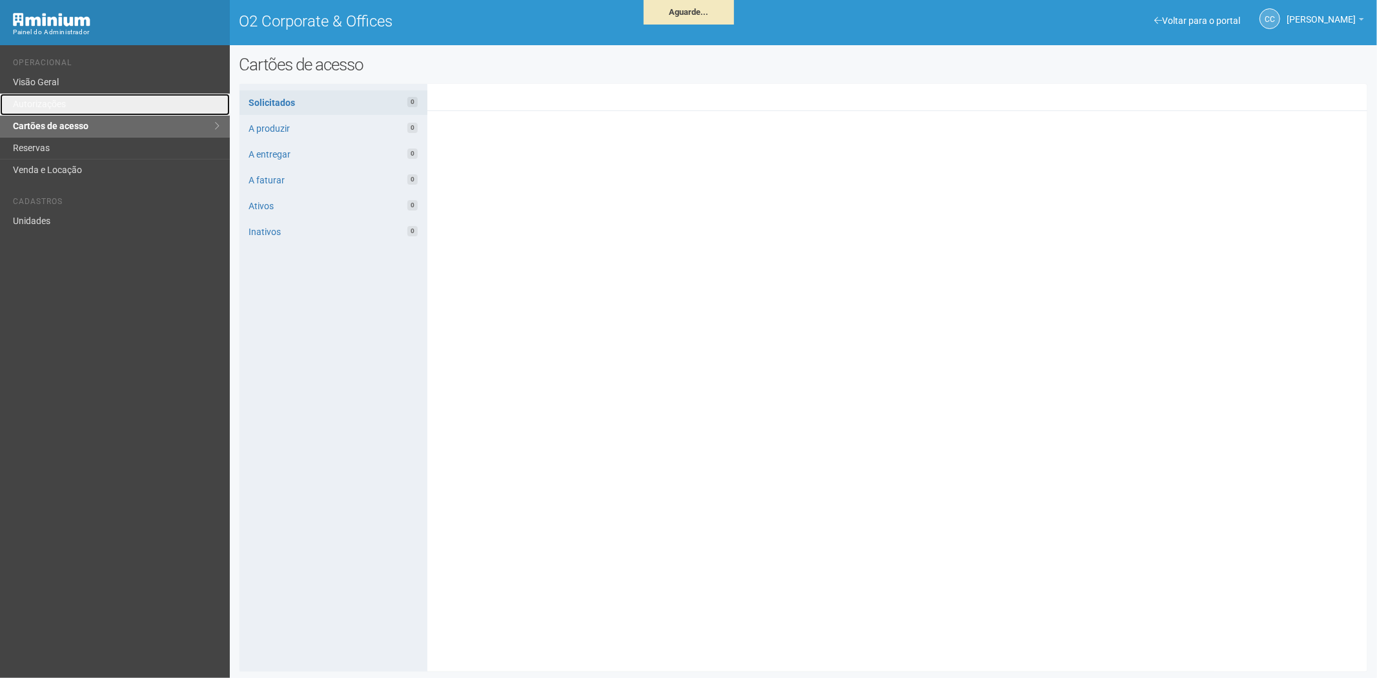 The width and height of the screenshot is (1377, 678). Describe the element at coordinates (333, 180) in the screenshot. I see `a: A faturar0` at that location.